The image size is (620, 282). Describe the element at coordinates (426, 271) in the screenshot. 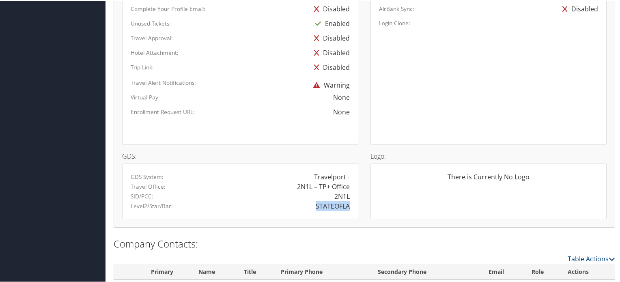

I see `th: Secondary Phone` at that location.